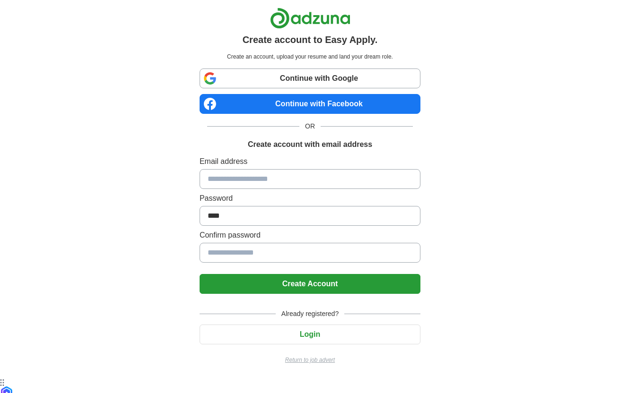 This screenshot has height=393, width=620. What do you see at coordinates (310, 40) in the screenshot?
I see `h1: Create account to Easy Apply.` at bounding box center [310, 40].